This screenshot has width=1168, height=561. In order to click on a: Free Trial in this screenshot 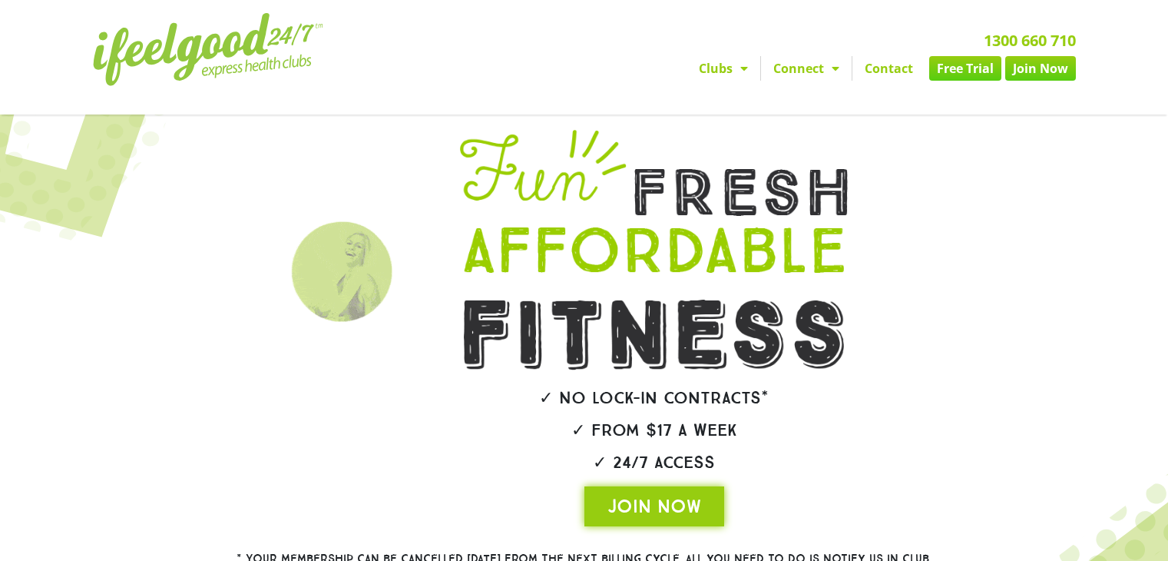, I will do `click(965, 68)`.